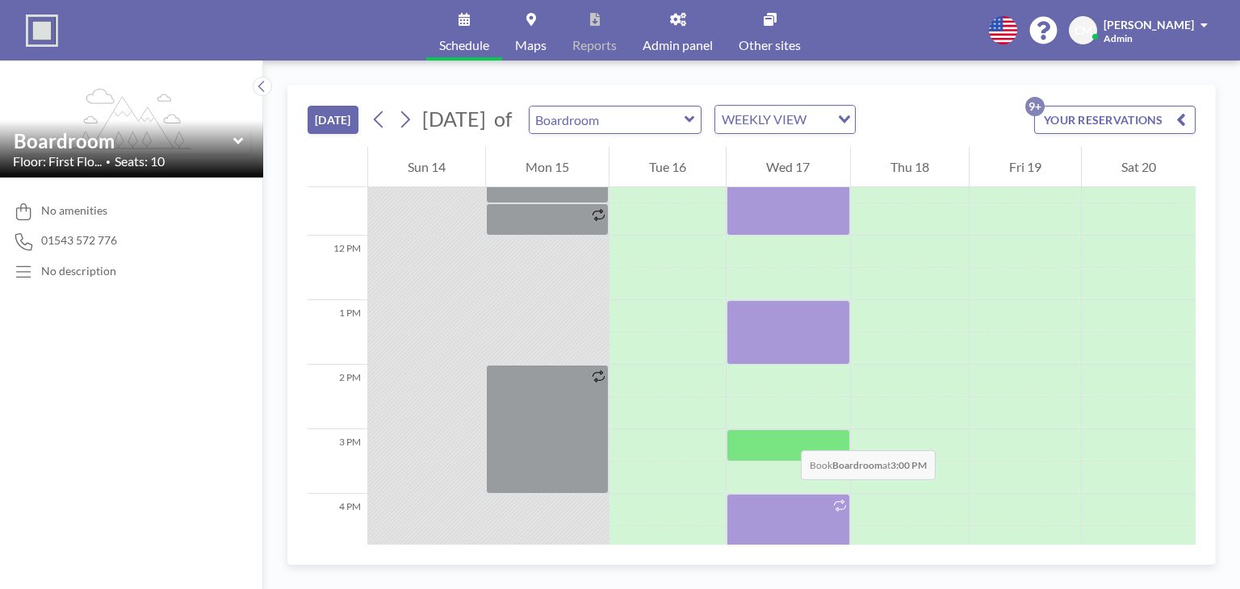 This screenshot has width=1240, height=589. Describe the element at coordinates (79, 241) in the screenshot. I see `span: 01543 572 776` at that location.